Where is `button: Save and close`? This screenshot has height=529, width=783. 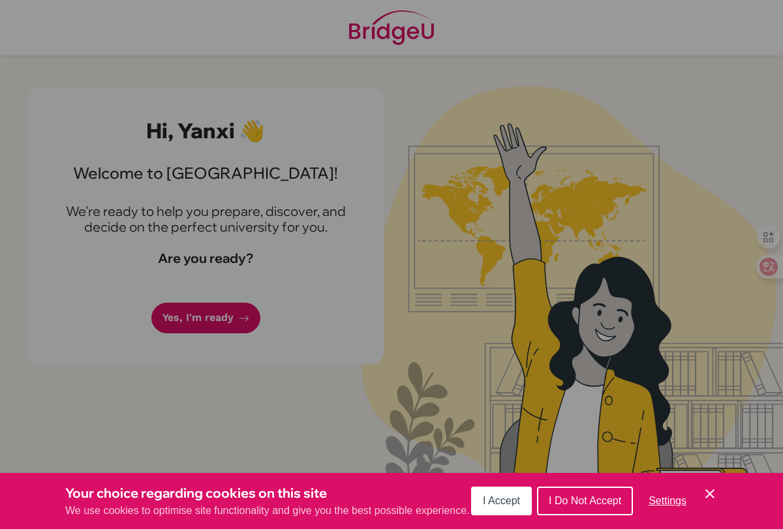
button: Save and close is located at coordinates (710, 494).